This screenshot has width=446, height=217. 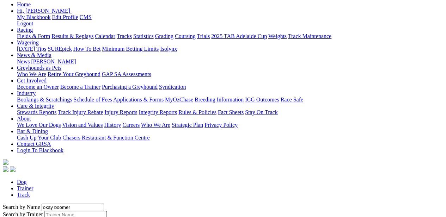 I want to click on a: Statistics, so click(x=143, y=36).